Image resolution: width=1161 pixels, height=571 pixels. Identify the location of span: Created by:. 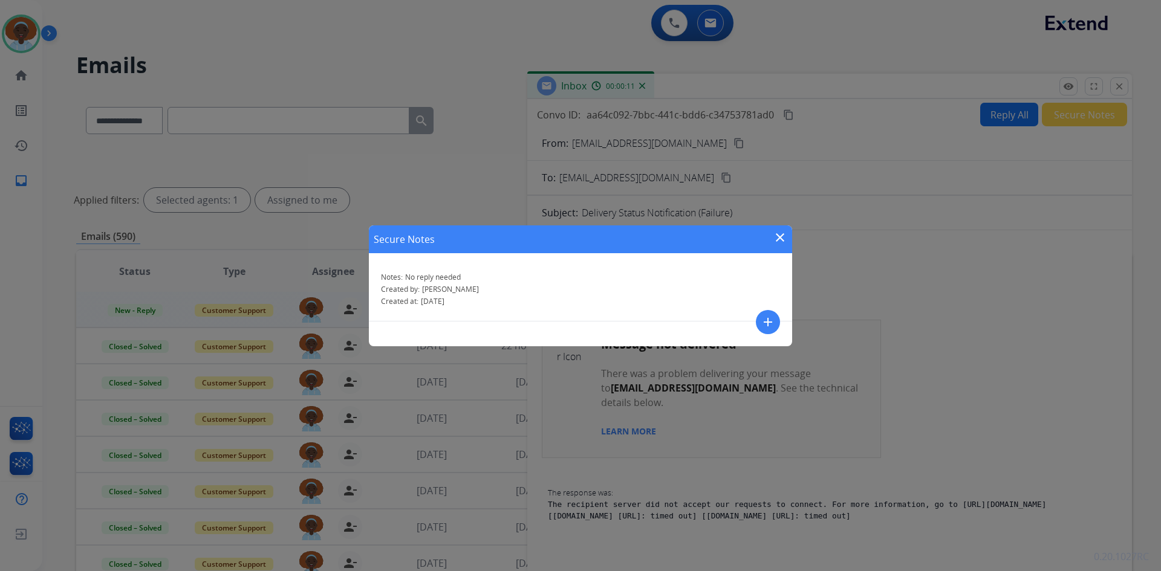
(400, 289).